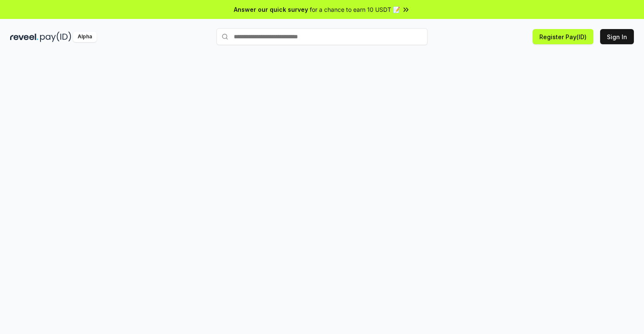 The height and width of the screenshot is (334, 644). Describe the element at coordinates (56, 37) in the screenshot. I see `img: pay_id` at that location.